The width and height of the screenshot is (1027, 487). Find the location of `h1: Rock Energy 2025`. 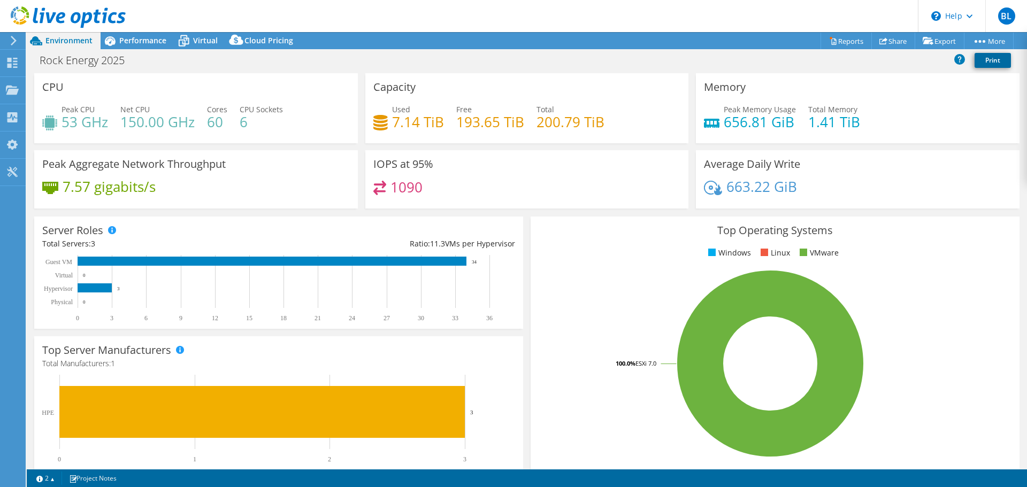

h1: Rock Energy 2025 is located at coordinates (88, 60).